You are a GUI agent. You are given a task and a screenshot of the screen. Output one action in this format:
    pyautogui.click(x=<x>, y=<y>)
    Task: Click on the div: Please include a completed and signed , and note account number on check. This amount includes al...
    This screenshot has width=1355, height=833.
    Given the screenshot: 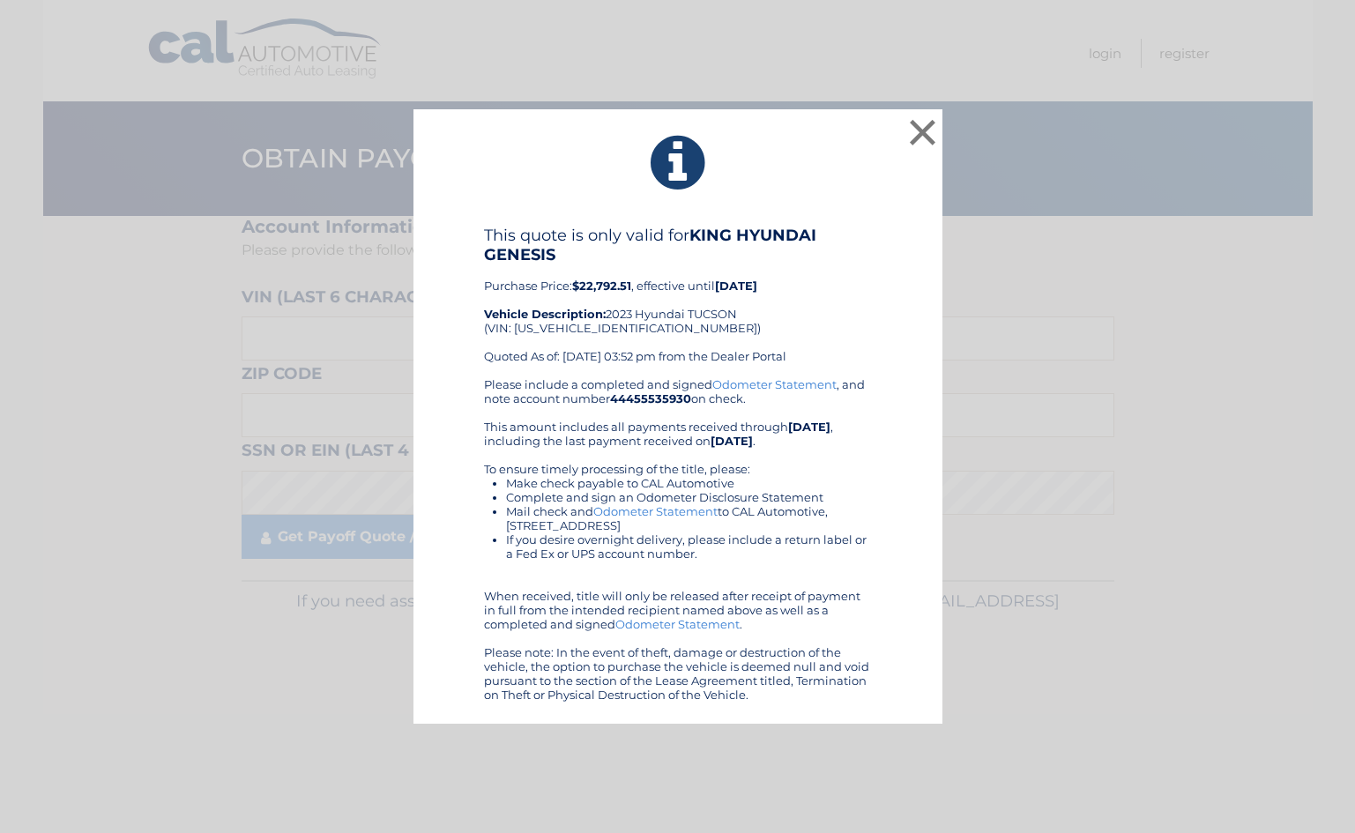 What is the action you would take?
    pyautogui.click(x=678, y=540)
    